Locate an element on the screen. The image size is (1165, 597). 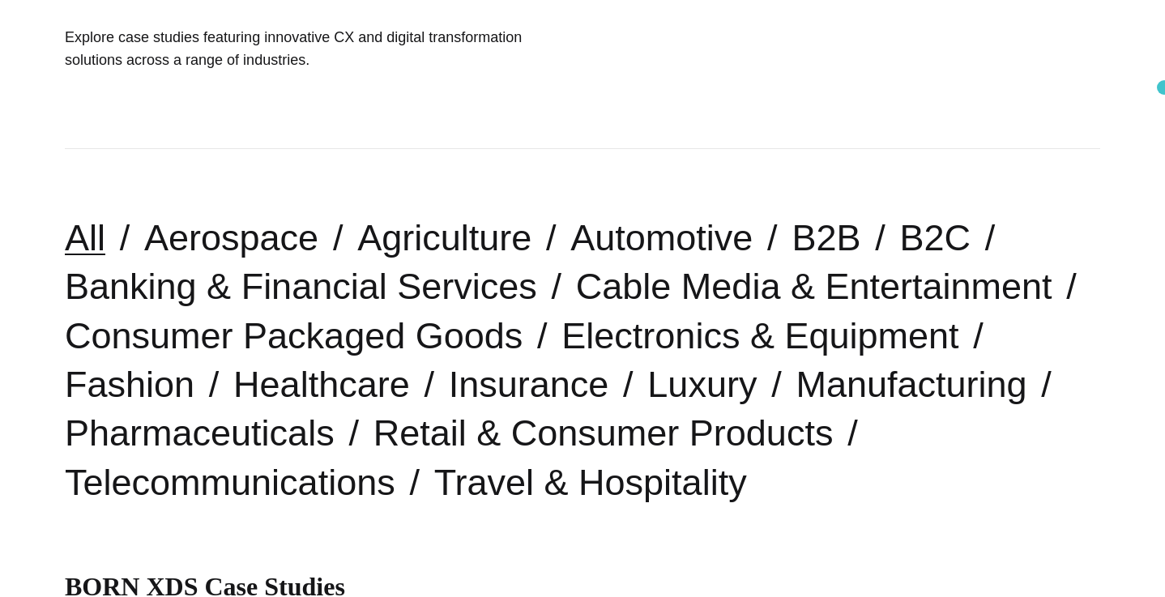
a: Consumer Packaged Goods is located at coordinates (293, 335).